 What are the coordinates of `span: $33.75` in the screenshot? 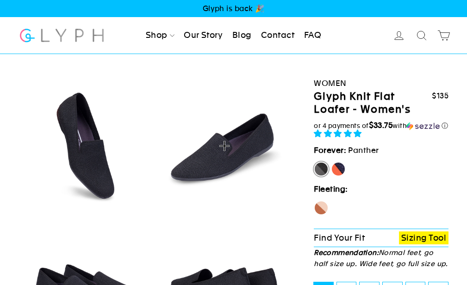 It's located at (381, 125).